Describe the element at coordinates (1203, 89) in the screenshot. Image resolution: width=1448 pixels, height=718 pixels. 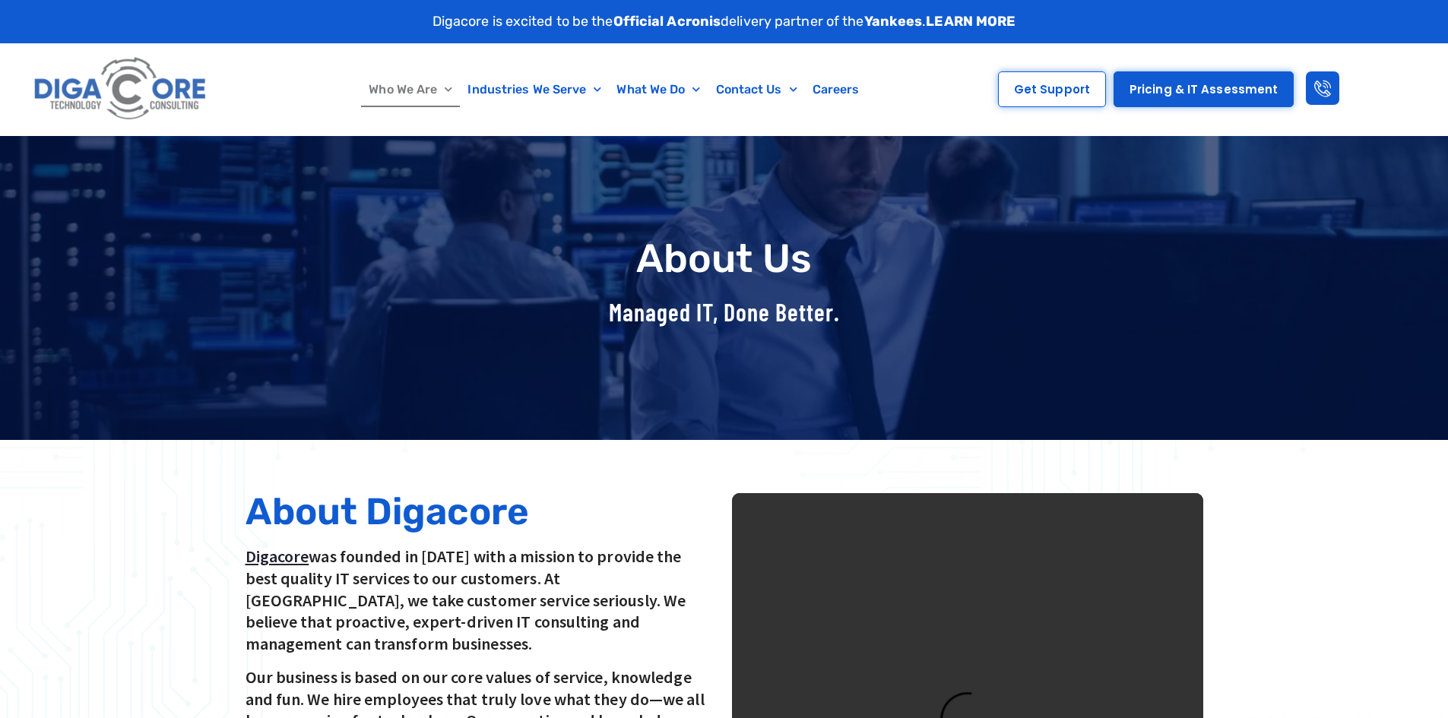
I see `a: Pricing & IT Assessment` at that location.